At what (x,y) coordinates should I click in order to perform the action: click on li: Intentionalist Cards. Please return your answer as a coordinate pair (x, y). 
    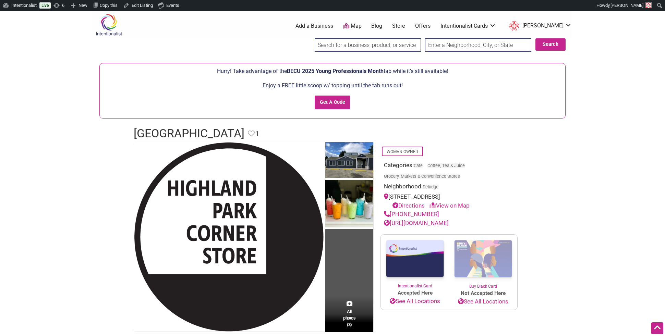
    Looking at the image, I should click on (468, 26).